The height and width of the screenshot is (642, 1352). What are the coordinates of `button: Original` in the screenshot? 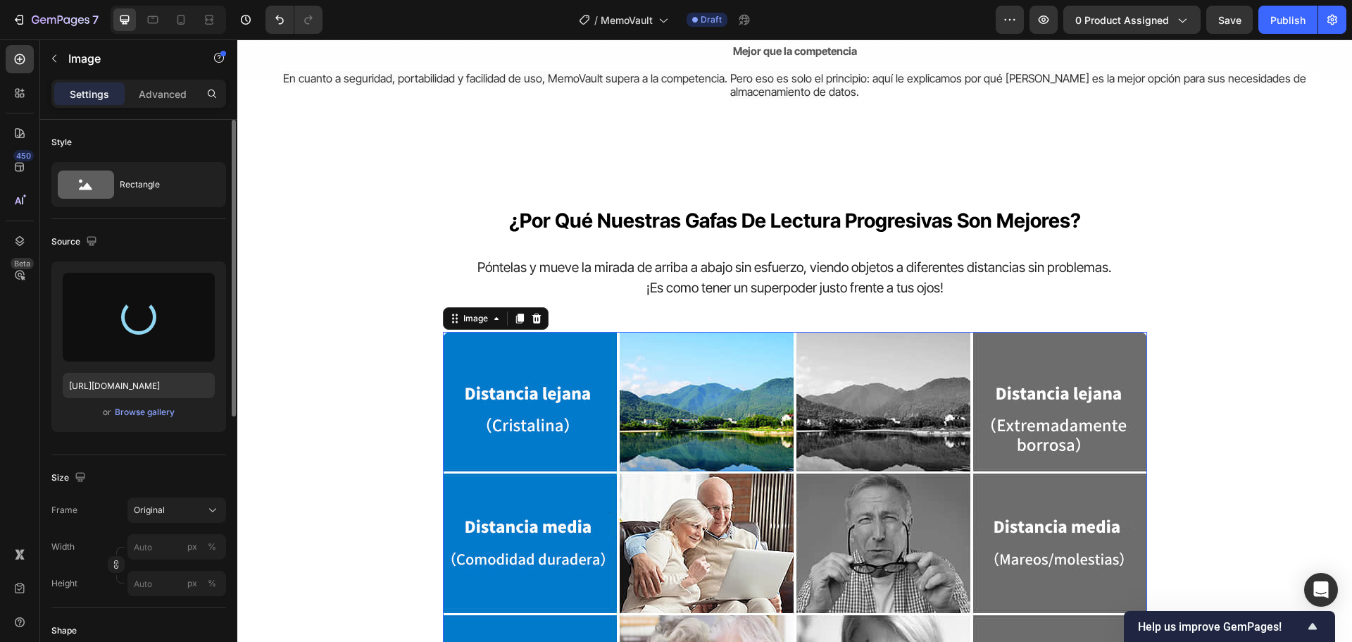 It's located at (177, 510).